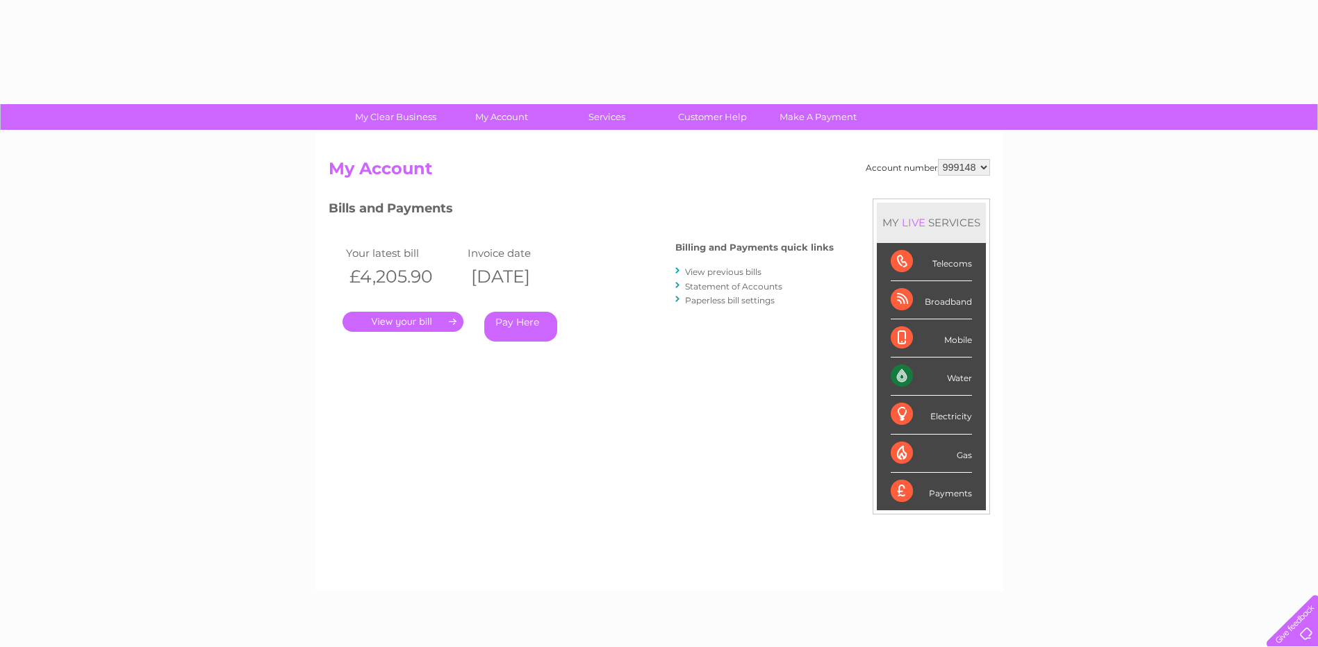 The width and height of the screenshot is (1318, 647). Describe the element at coordinates (931, 300) in the screenshot. I see `div: Broadband` at that location.